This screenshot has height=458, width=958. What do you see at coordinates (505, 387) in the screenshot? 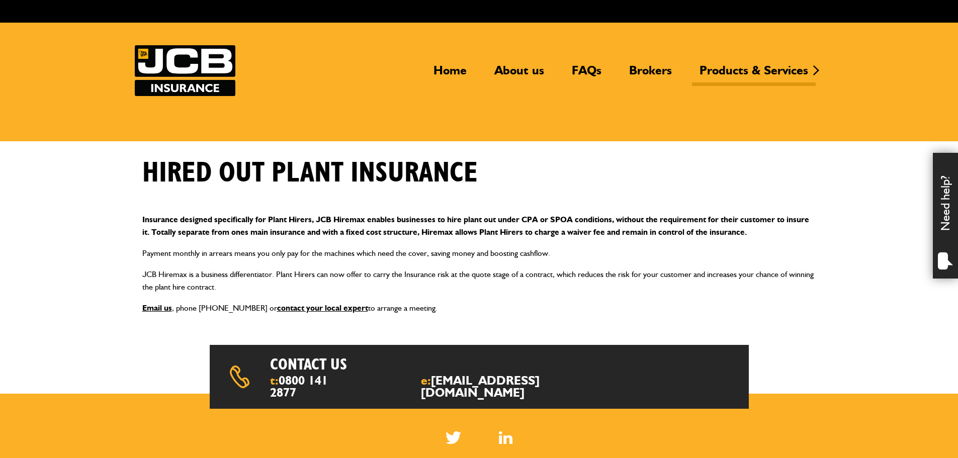
I see `span: e:` at bounding box center [505, 387].